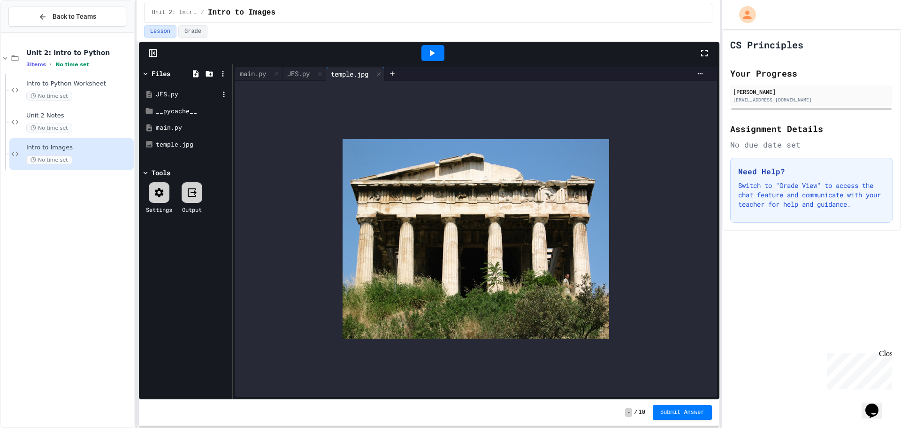  What do you see at coordinates (682, 412) in the screenshot?
I see `span: Submit Answer` at bounding box center [682, 412].